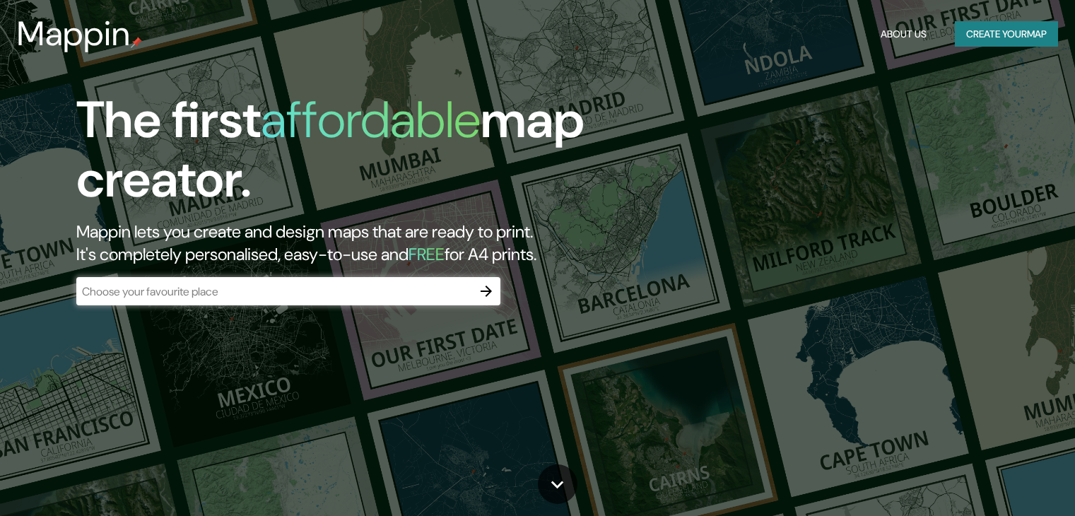  I want to click on input: Choose your favourite place, so click(274, 291).